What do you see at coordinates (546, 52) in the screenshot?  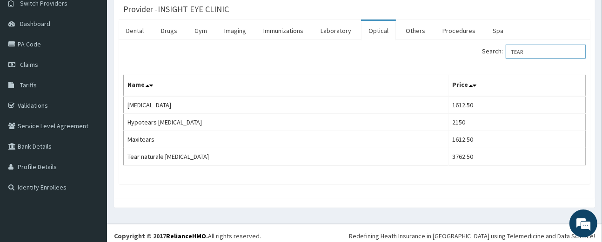 I see `input: Search:` at bounding box center [546, 52].